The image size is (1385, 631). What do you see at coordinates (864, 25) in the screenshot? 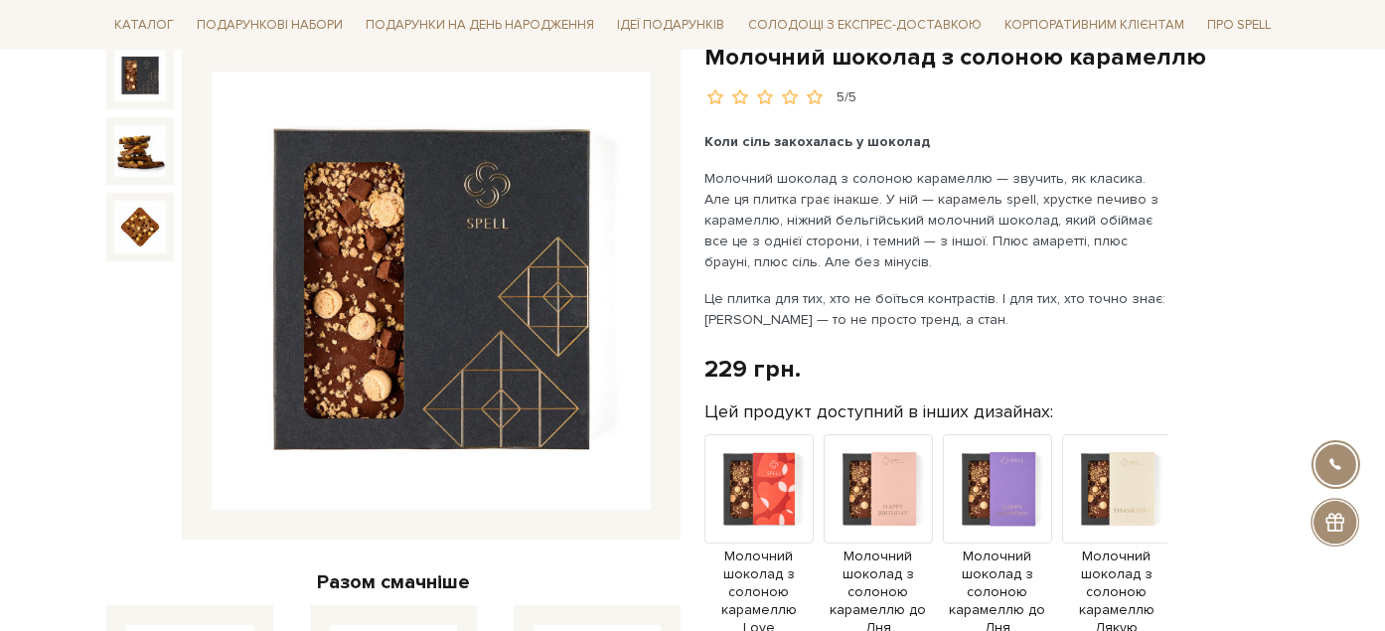
I see `a: Солодощі з експрес-доставкою` at bounding box center [864, 25].